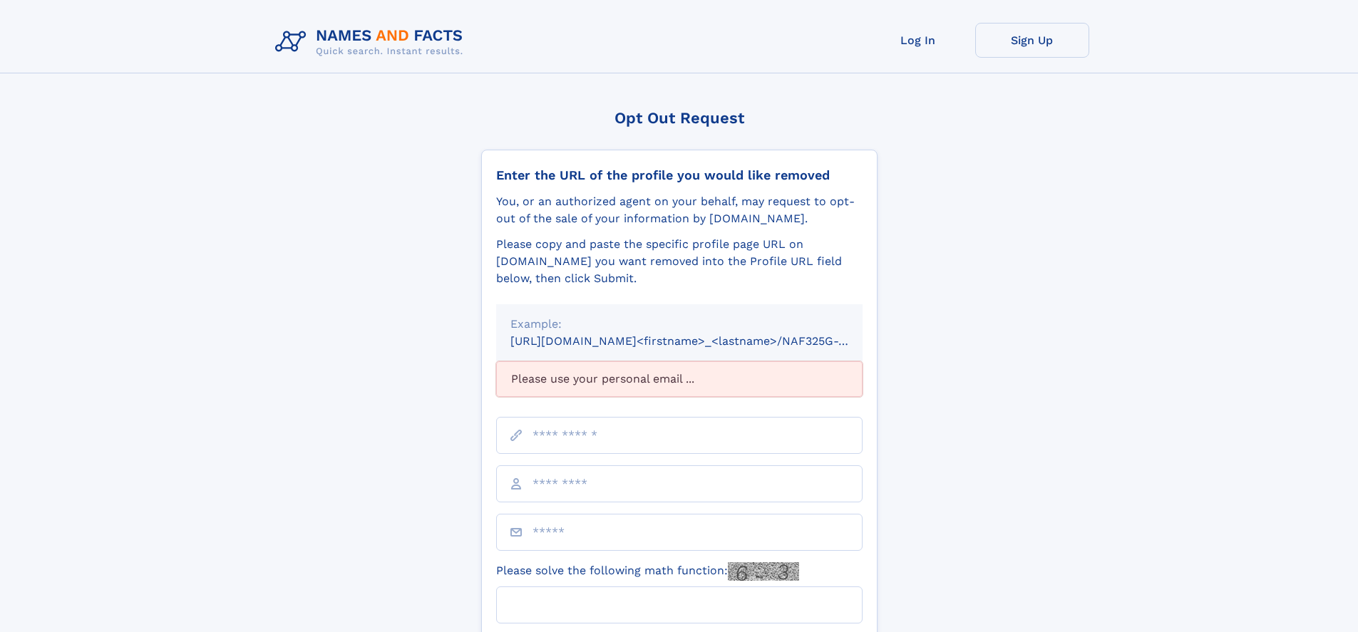  What do you see at coordinates (918, 40) in the screenshot?
I see `a: Log In` at bounding box center [918, 40].